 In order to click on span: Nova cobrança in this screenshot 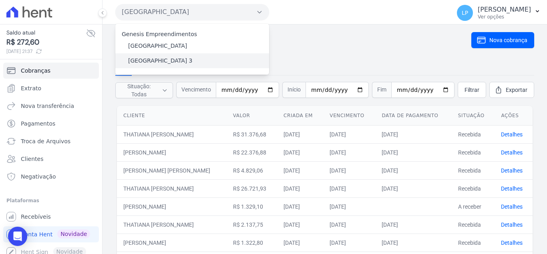, I will do `click(508, 40)`.